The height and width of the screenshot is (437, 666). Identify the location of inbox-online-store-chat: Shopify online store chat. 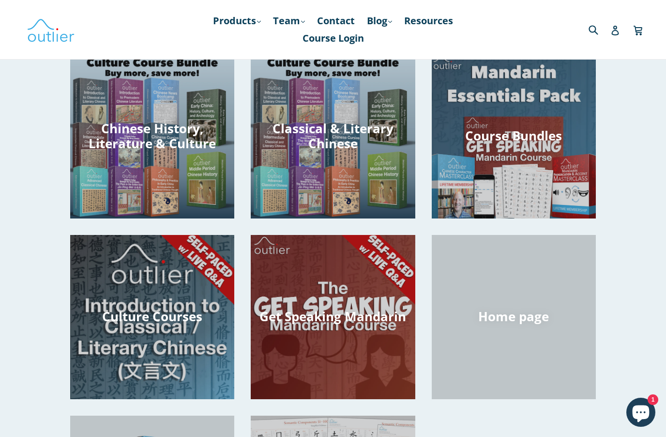
(641, 413).